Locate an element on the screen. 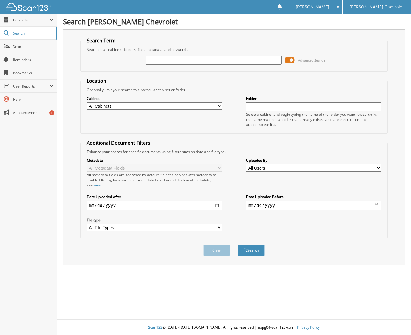 This screenshot has height=335, width=411. input: start is located at coordinates (154, 206).